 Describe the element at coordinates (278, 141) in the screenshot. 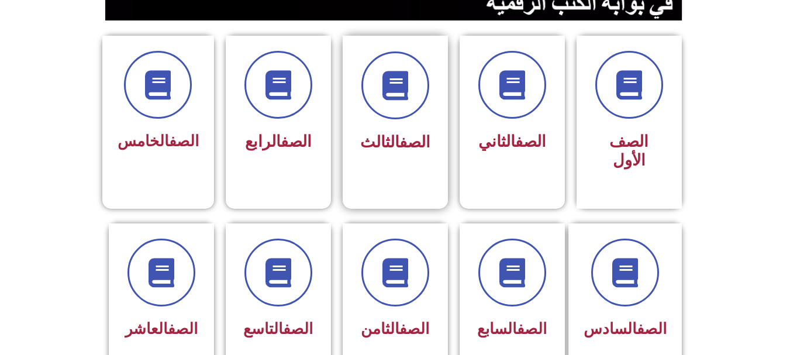

I see `span: الرابع` at that location.